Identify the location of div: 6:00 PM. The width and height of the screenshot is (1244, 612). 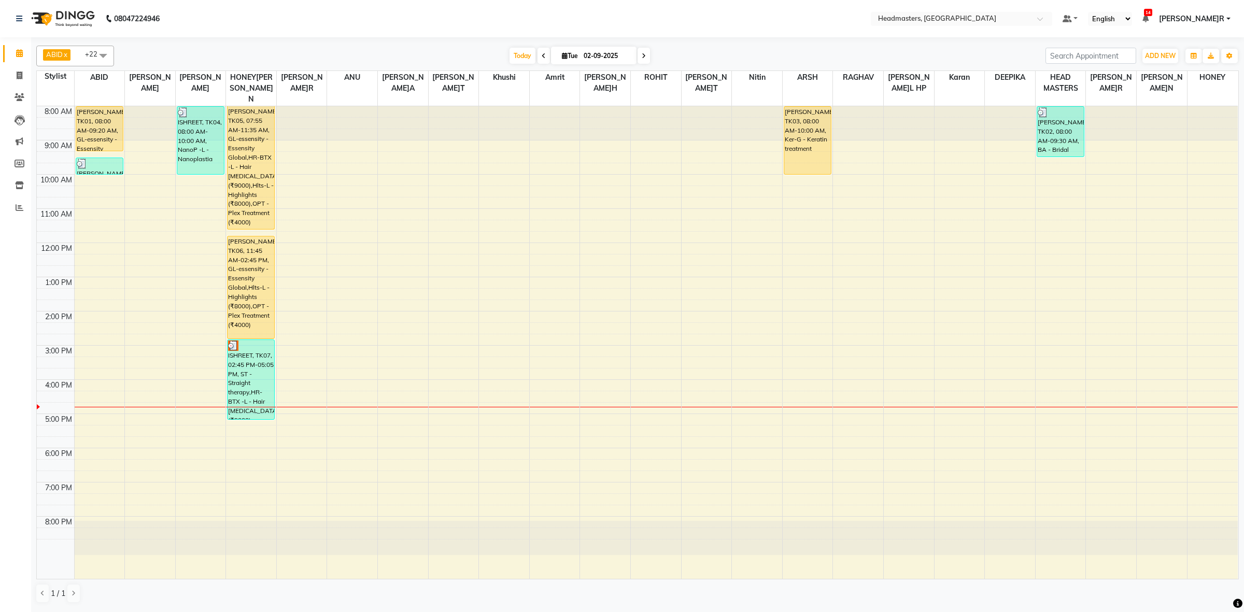
(59, 453).